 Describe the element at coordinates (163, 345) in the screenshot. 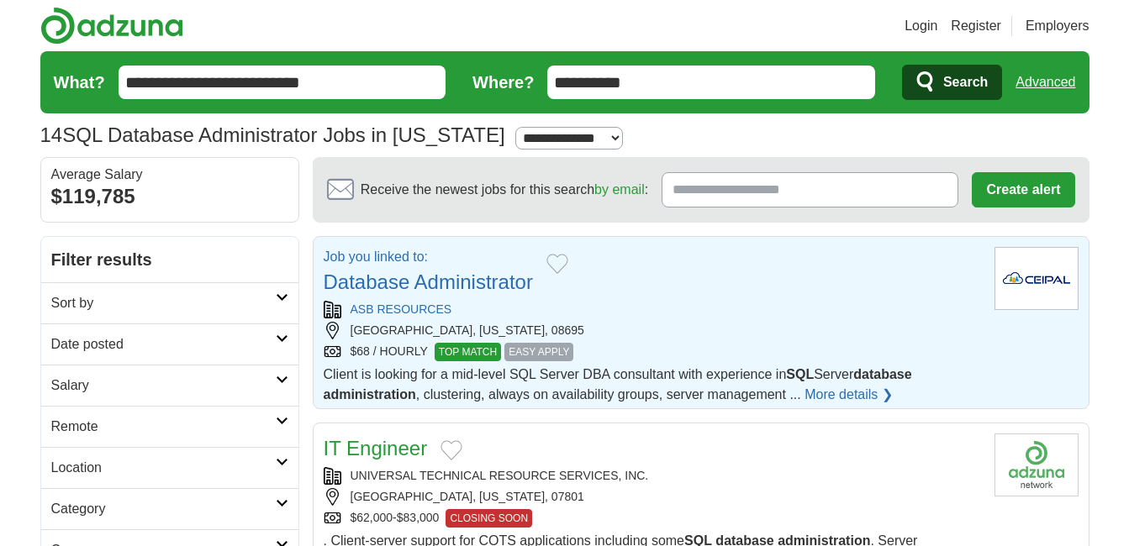

I see `h2: Date posted` at that location.